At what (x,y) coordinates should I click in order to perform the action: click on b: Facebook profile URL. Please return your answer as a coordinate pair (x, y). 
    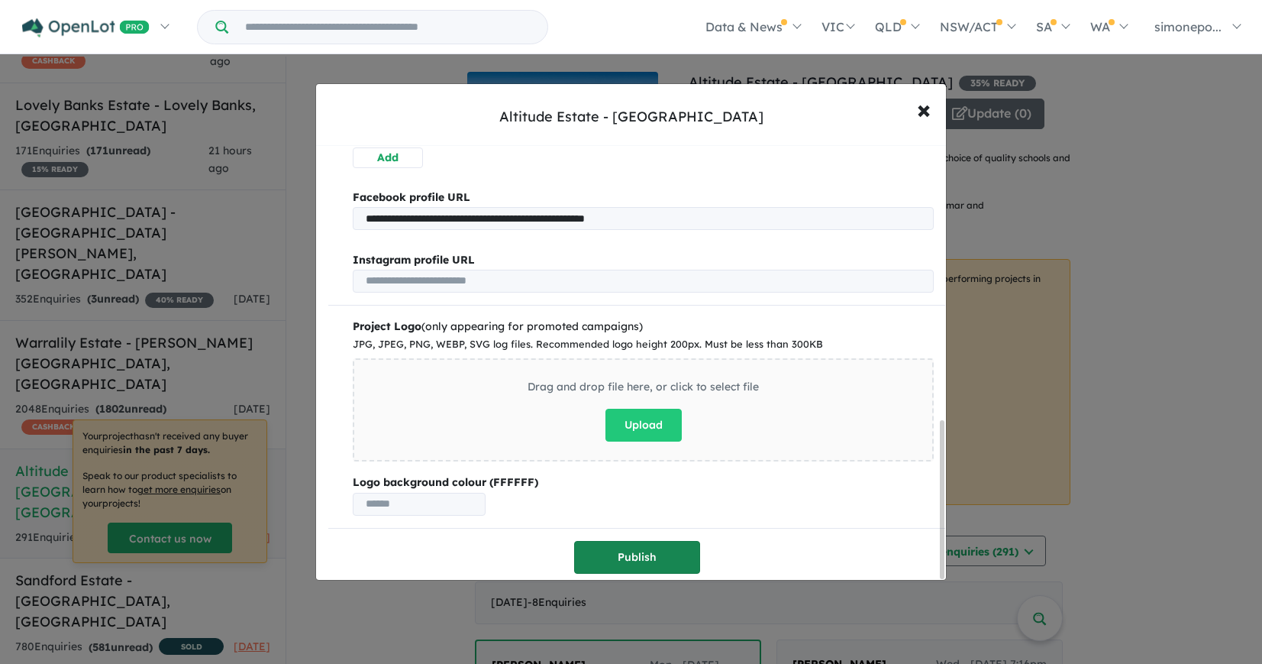
    Looking at the image, I should click on (412, 197).